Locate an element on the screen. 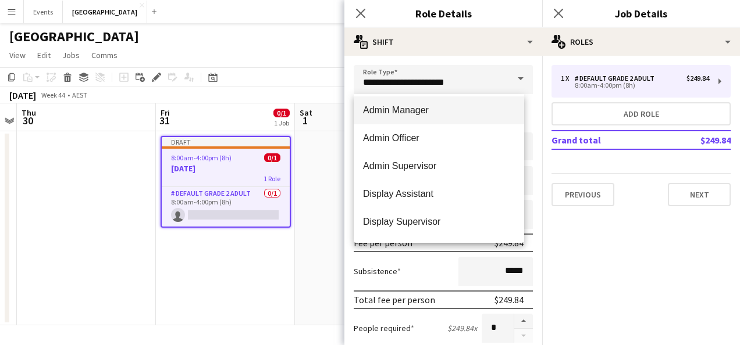 The image size is (740, 345). div: Fee per person is located at coordinates (383, 243).